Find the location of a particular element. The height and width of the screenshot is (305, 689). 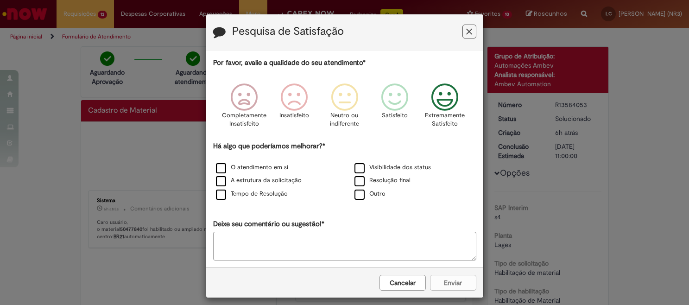

label: Outro is located at coordinates (370, 194).